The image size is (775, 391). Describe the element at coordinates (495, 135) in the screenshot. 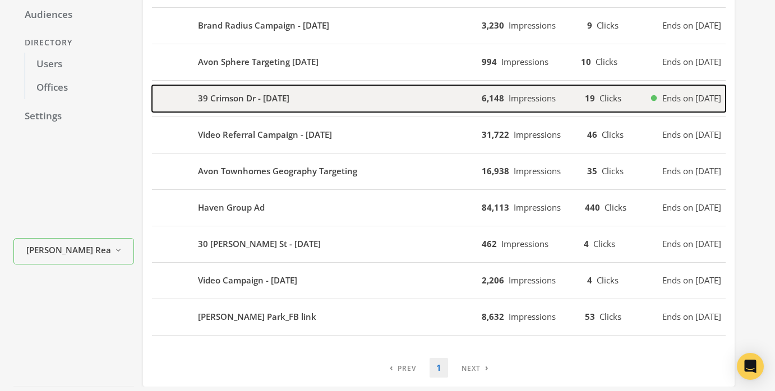

I see `b: 31,722` at that location.